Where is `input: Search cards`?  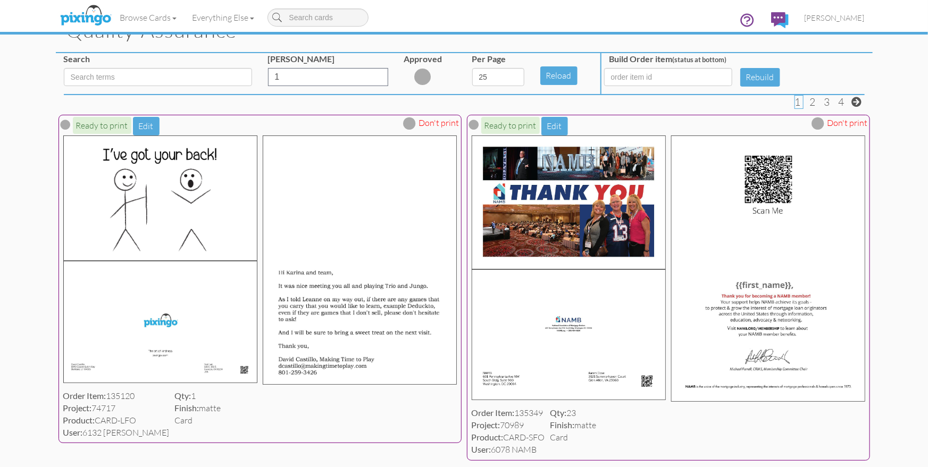
input: Search cards is located at coordinates (318, 18).